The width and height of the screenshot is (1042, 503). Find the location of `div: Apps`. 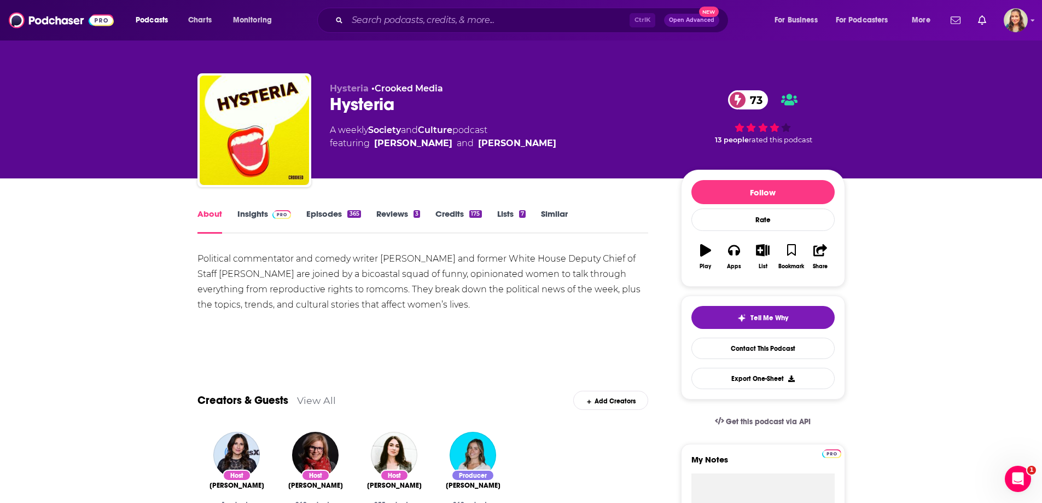

div: Apps is located at coordinates (734, 266).